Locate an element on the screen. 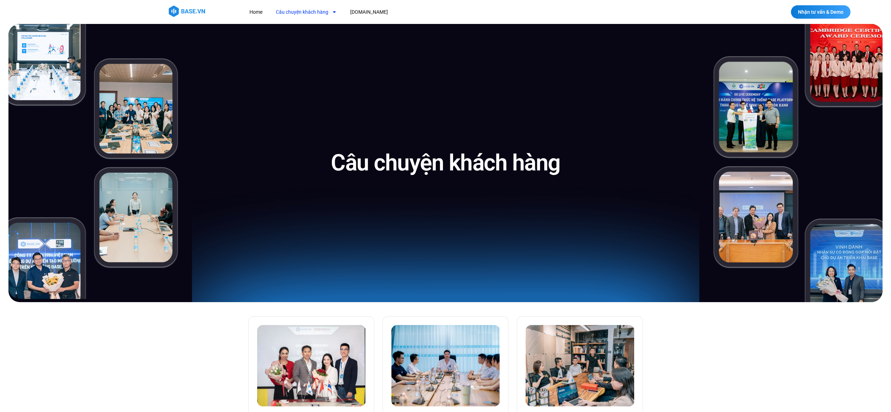 The width and height of the screenshot is (891, 412). a: Nhận tư vấn & Demo is located at coordinates (820, 12).